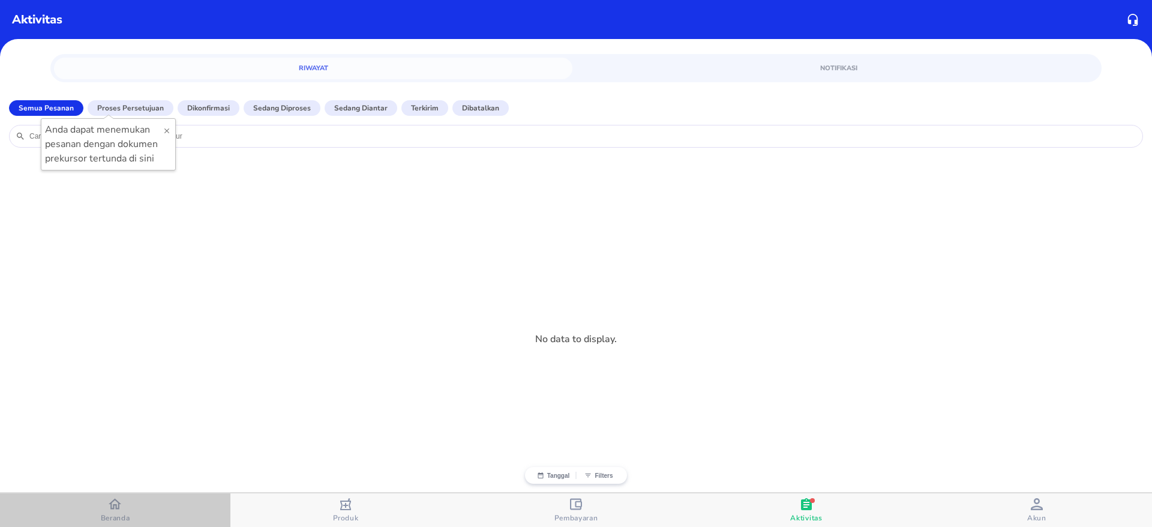  Describe the element at coordinates (839, 68) in the screenshot. I see `a: Notifikasi` at that location.